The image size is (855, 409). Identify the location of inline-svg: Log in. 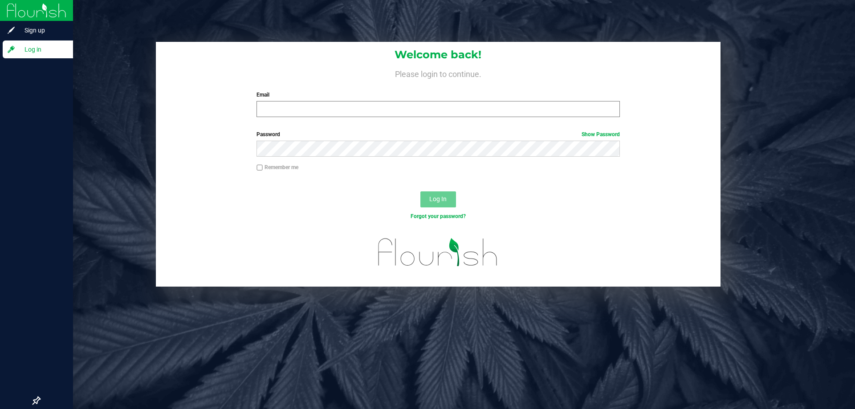
(11, 49).